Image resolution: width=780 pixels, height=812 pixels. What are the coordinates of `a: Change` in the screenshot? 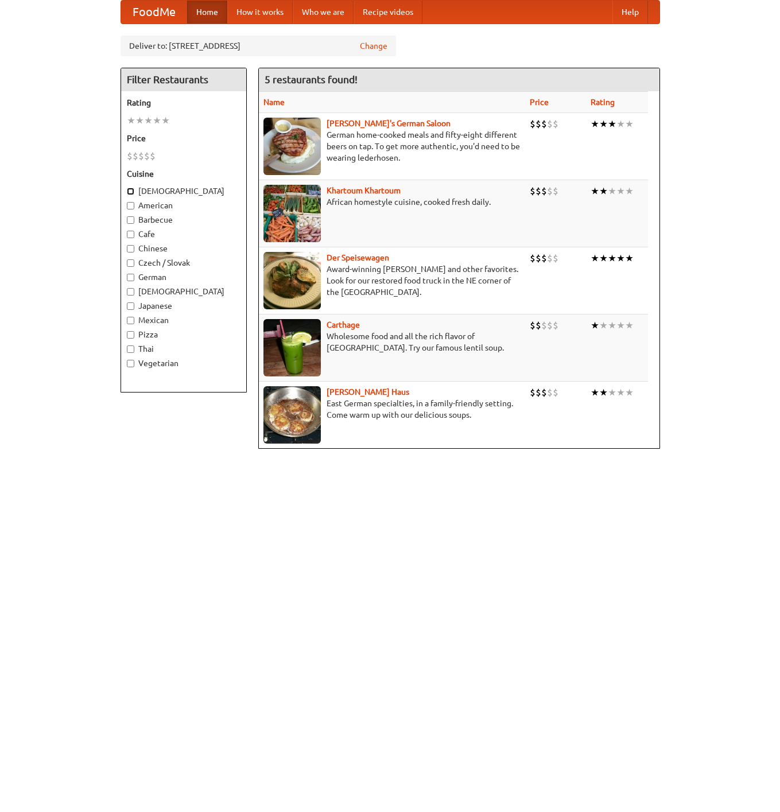 It's located at (374, 46).